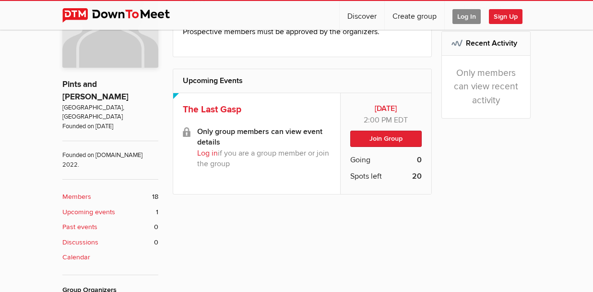  What do you see at coordinates (362, 15) in the screenshot?
I see `a: Discover` at bounding box center [362, 15].